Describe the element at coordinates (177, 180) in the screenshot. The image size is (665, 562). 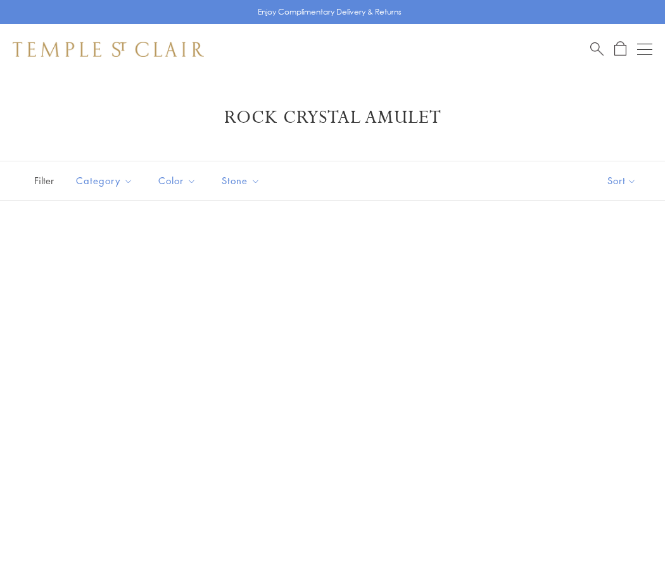
I see `button: Color` at that location.